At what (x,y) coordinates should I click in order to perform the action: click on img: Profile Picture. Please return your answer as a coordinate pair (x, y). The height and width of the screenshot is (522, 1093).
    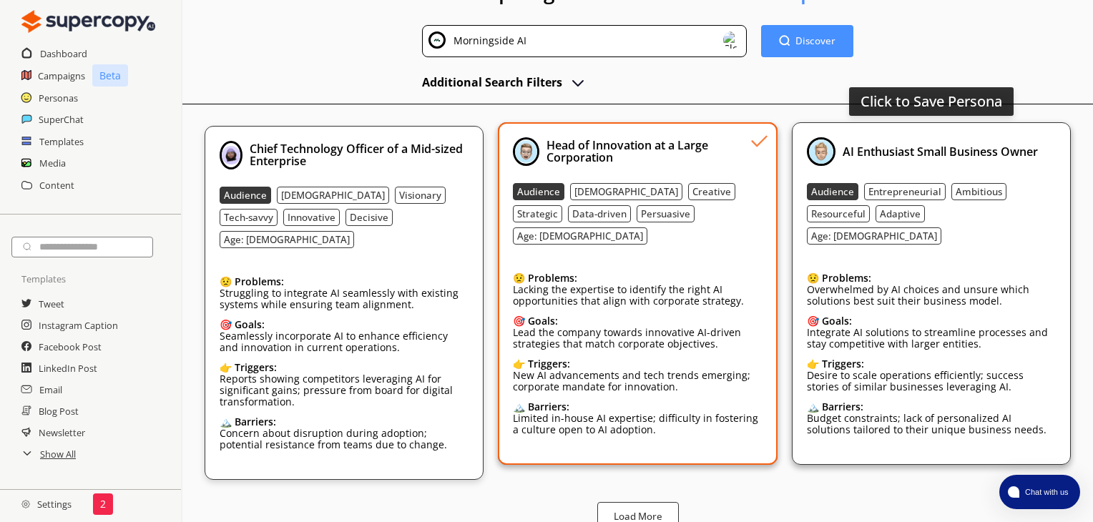
    Looking at the image, I should click on (231, 155).